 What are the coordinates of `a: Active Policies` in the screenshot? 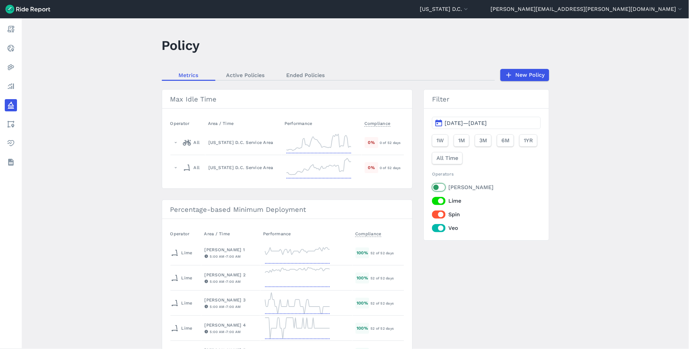 It's located at (245, 75).